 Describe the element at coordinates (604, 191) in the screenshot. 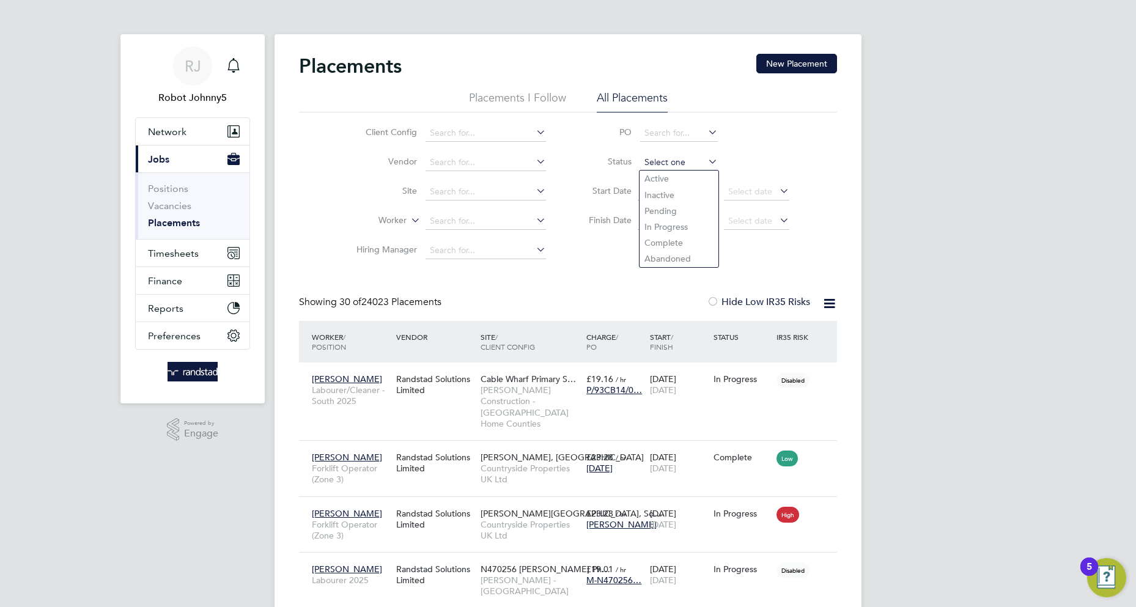

I see `label: Start Date` at that location.